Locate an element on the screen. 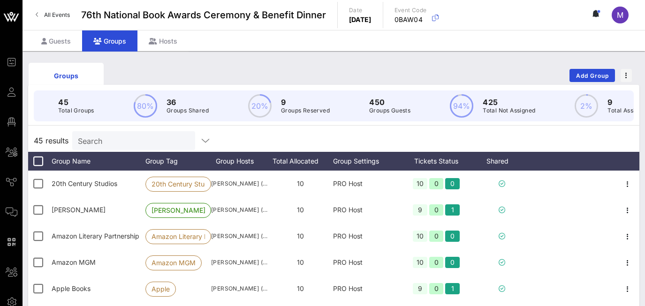  div: Group Hosts is located at coordinates (239, 161).